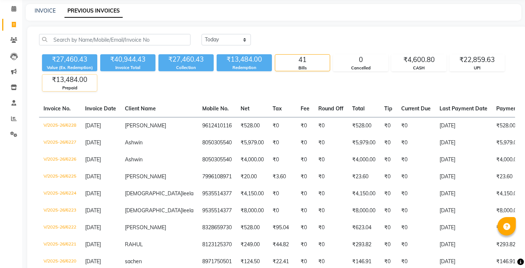 The width and height of the screenshot is (525, 268). I want to click on td: ₹293.82, so click(364, 244).